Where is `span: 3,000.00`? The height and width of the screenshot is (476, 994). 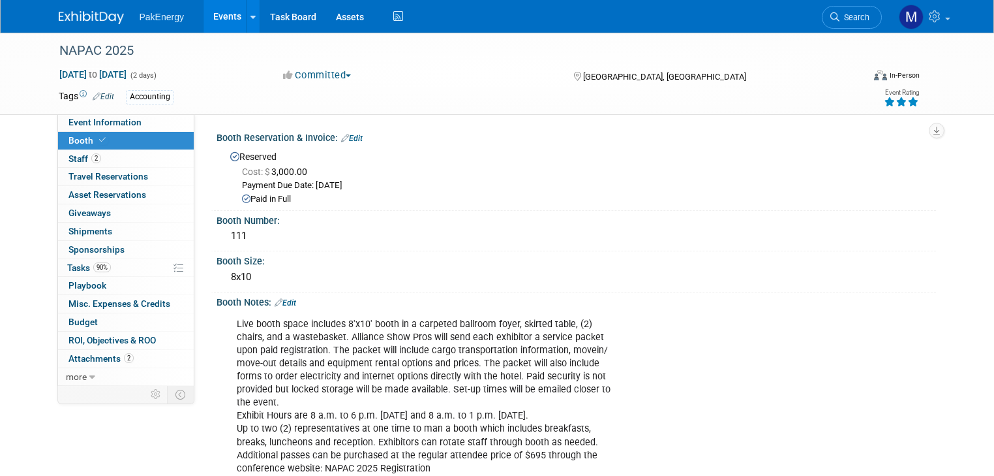
span: 3,000.00 is located at coordinates (277, 172).